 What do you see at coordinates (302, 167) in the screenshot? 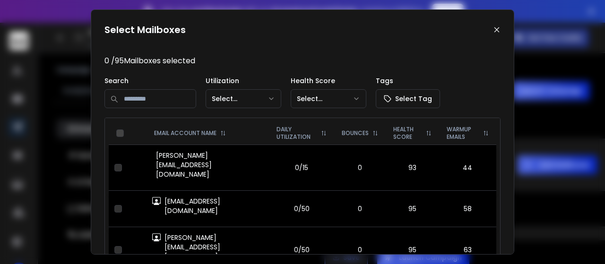
I see `td: 0/15` at bounding box center [302, 167].